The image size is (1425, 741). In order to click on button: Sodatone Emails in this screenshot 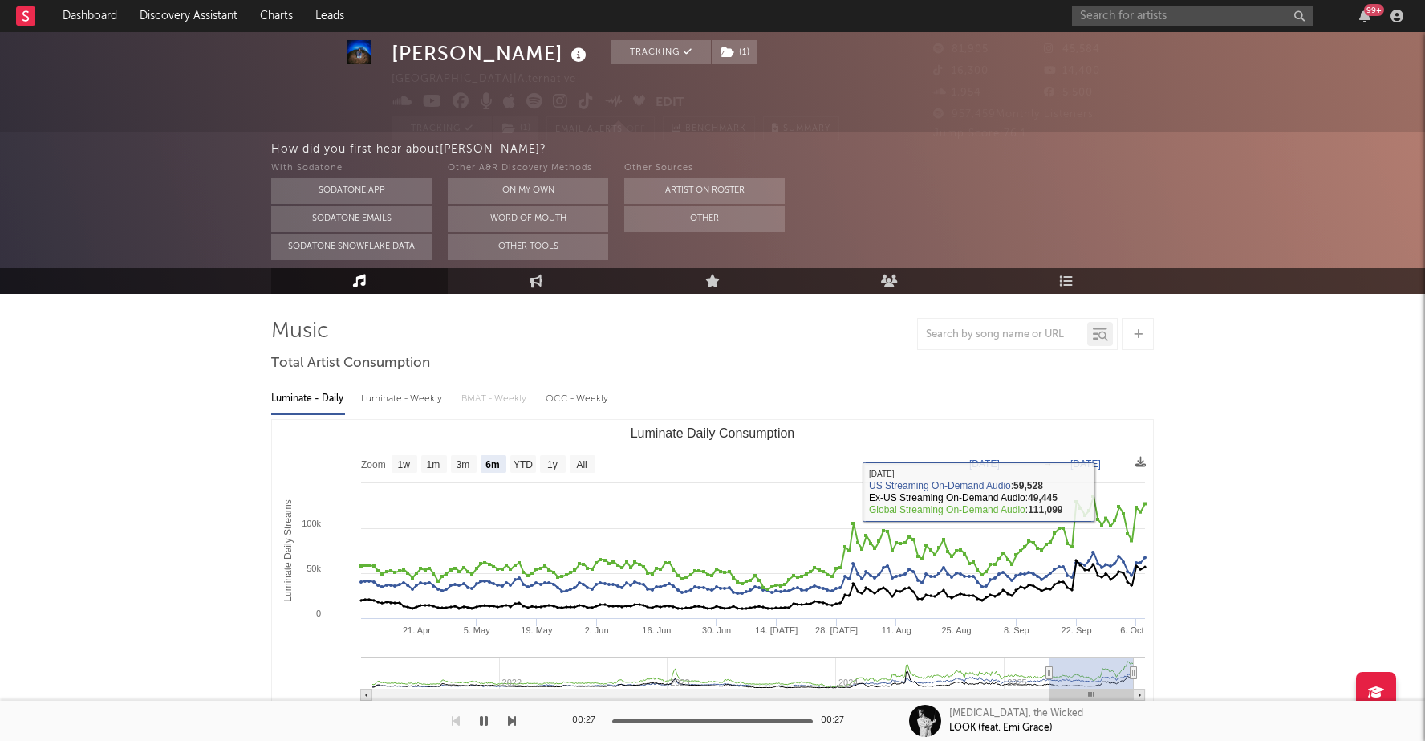, I will do `click(351, 219)`.